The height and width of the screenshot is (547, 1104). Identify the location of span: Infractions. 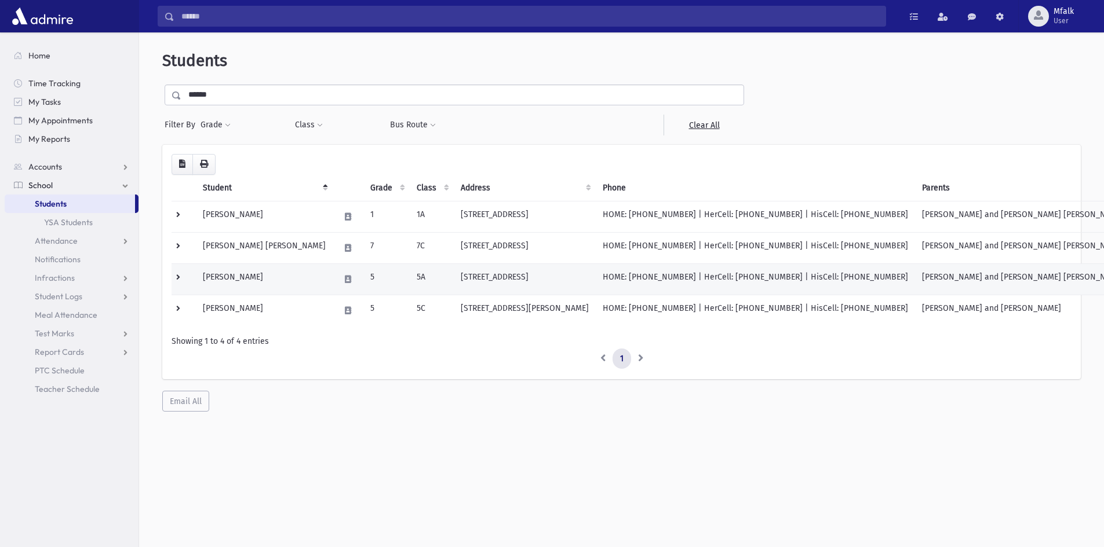
(54, 278).